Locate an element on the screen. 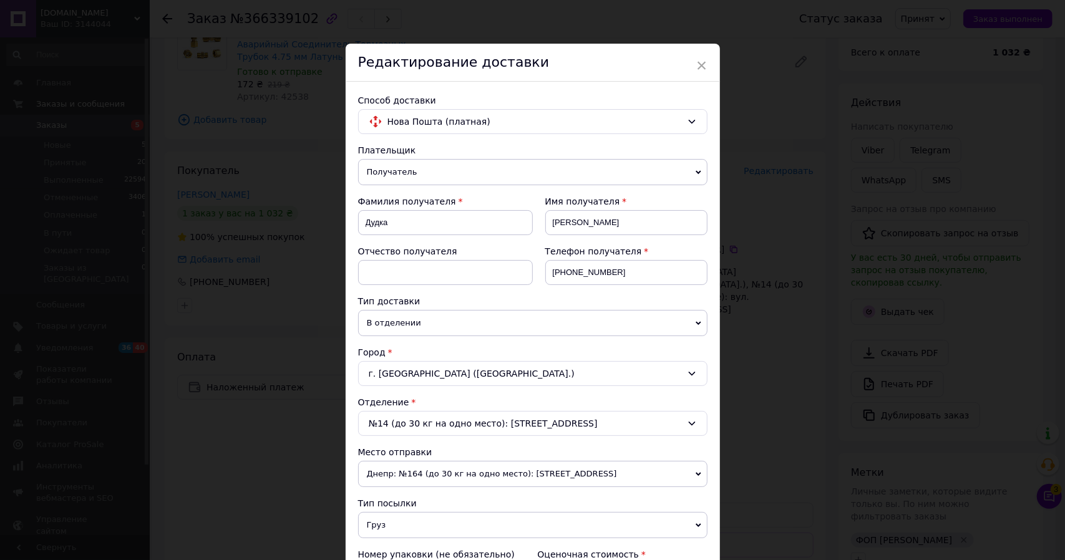 The height and width of the screenshot is (560, 1065). div: Город is located at coordinates (533, 353).